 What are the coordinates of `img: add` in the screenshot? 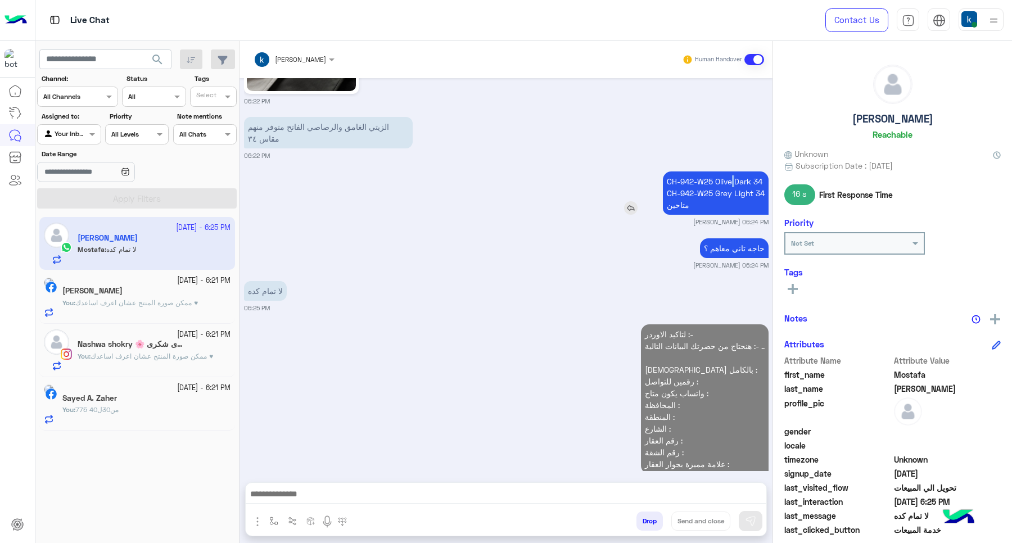 It's located at (995, 319).